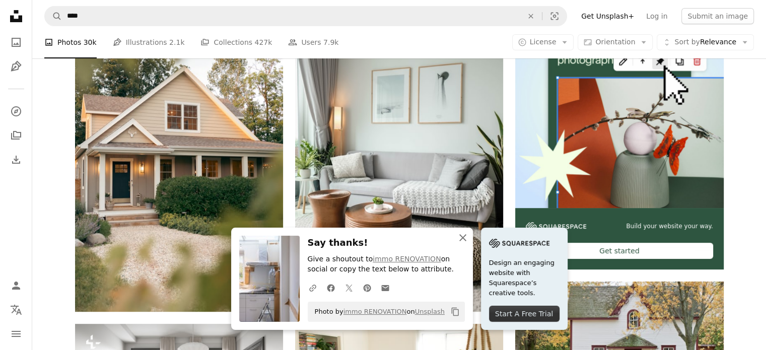 Image resolution: width=766 pixels, height=350 pixels. Describe the element at coordinates (543, 42) in the screenshot. I see `span: License` at that location.